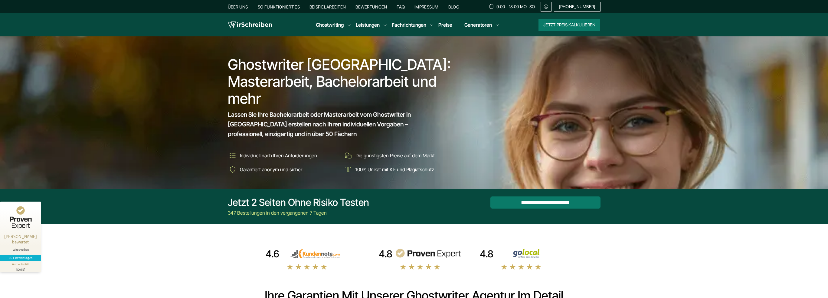 The image size is (828, 298). Describe the element at coordinates (529, 253) in the screenshot. I see `img: Wirschreiben Bewertungen` at that location.